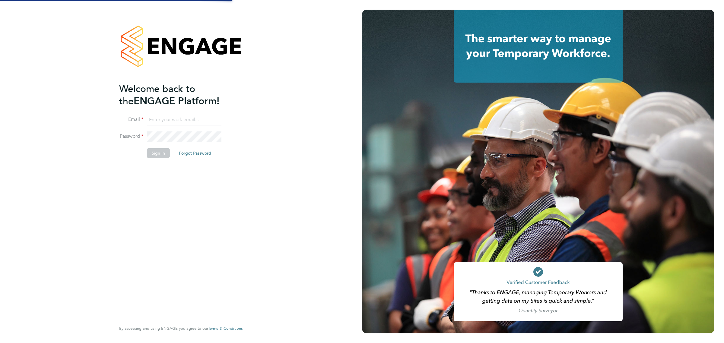  Describe the element at coordinates (178, 95) in the screenshot. I see `h2: ENGAGE Platform!` at that location.